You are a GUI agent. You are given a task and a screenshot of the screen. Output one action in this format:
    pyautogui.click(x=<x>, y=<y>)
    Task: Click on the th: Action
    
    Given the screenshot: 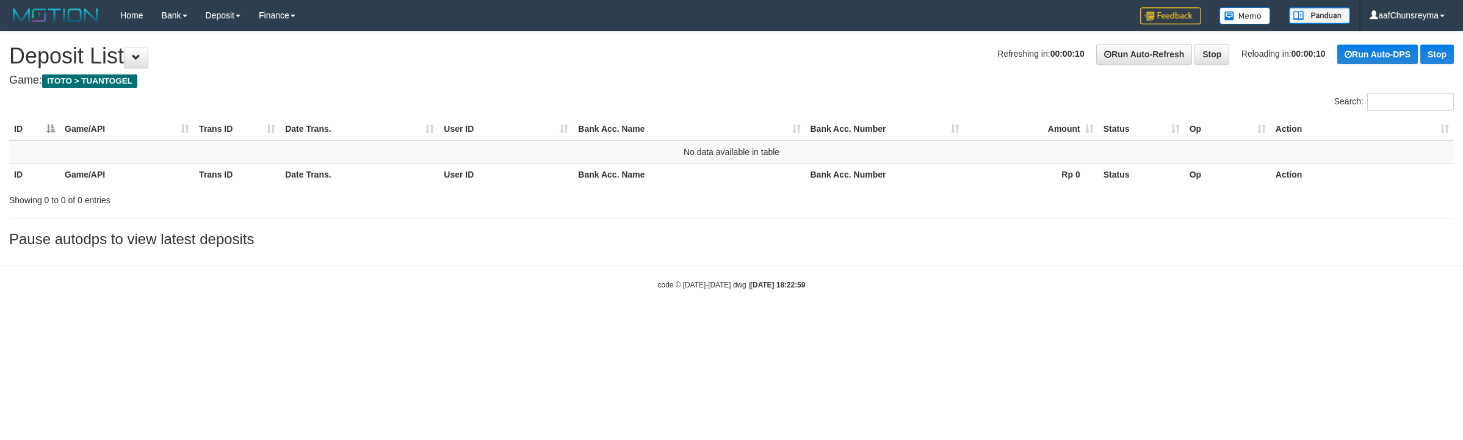 What is the action you would take?
    pyautogui.click(x=1362, y=174)
    